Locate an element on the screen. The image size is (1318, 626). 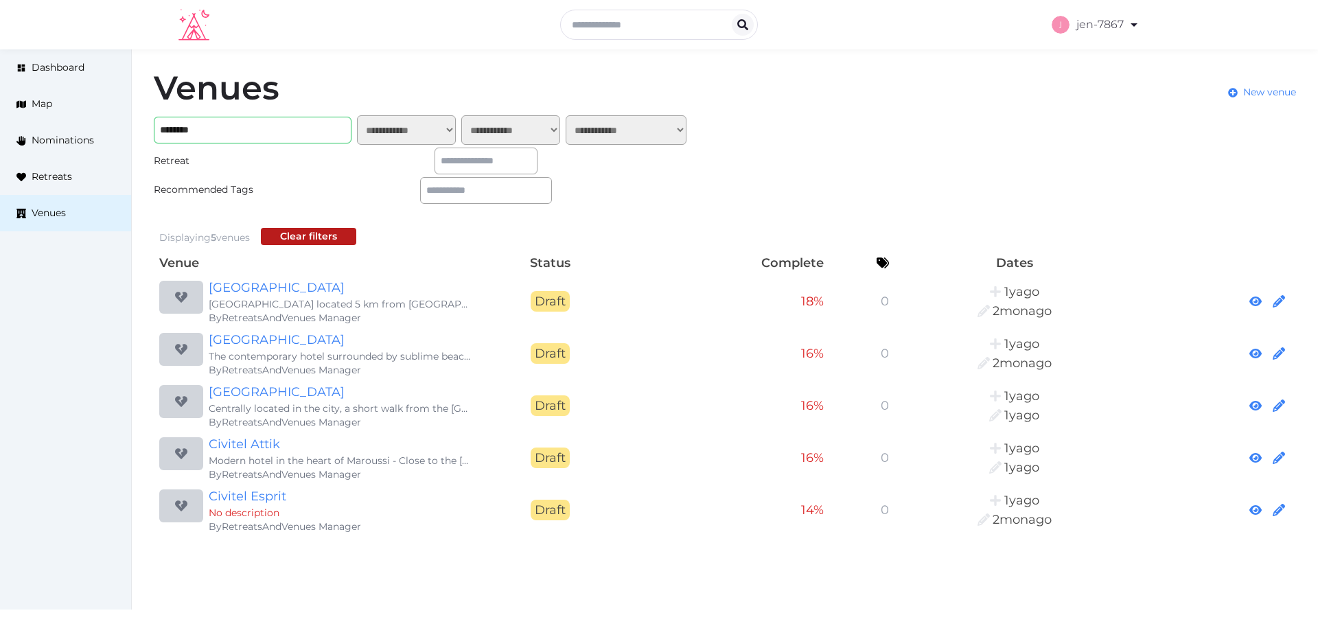
a: New venue is located at coordinates (1262, 92).